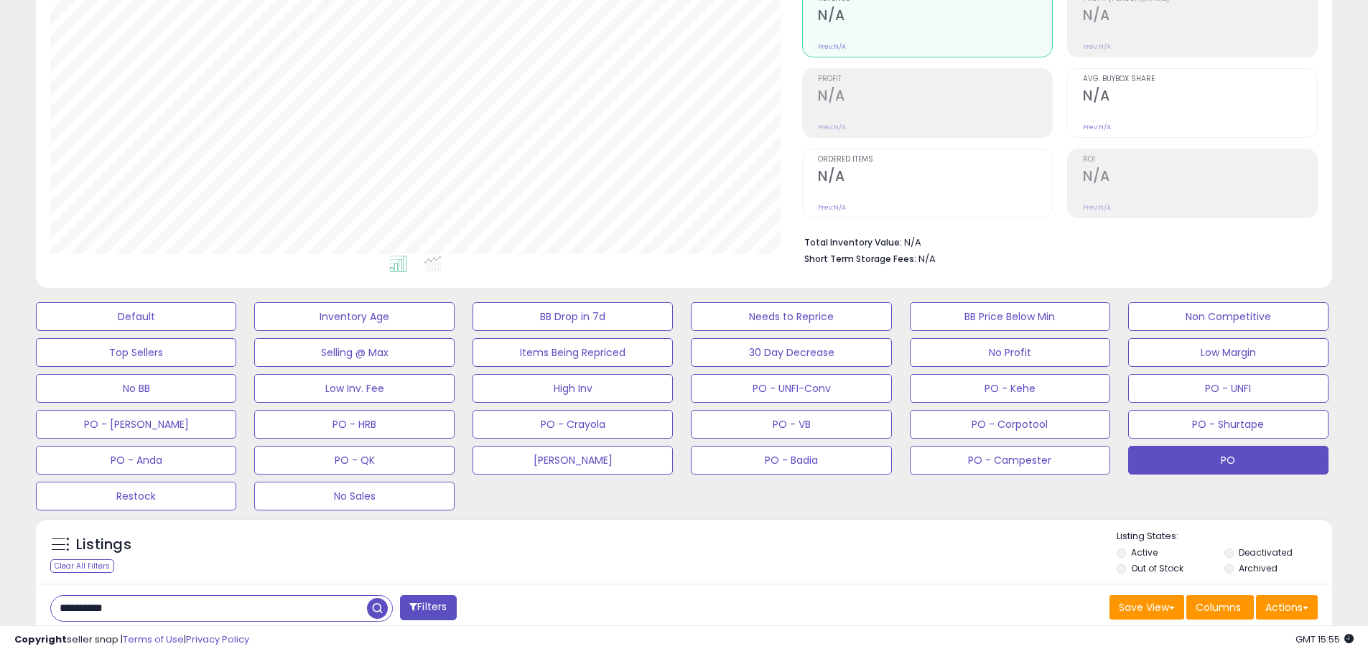  I want to click on label: Active, so click(1144, 552).